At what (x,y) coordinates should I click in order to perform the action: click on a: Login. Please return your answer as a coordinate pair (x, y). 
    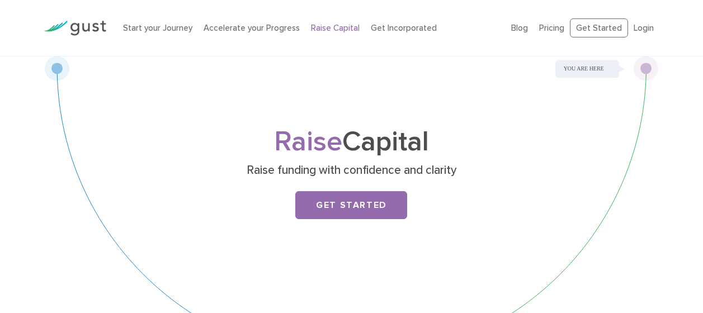
    Looking at the image, I should click on (644, 28).